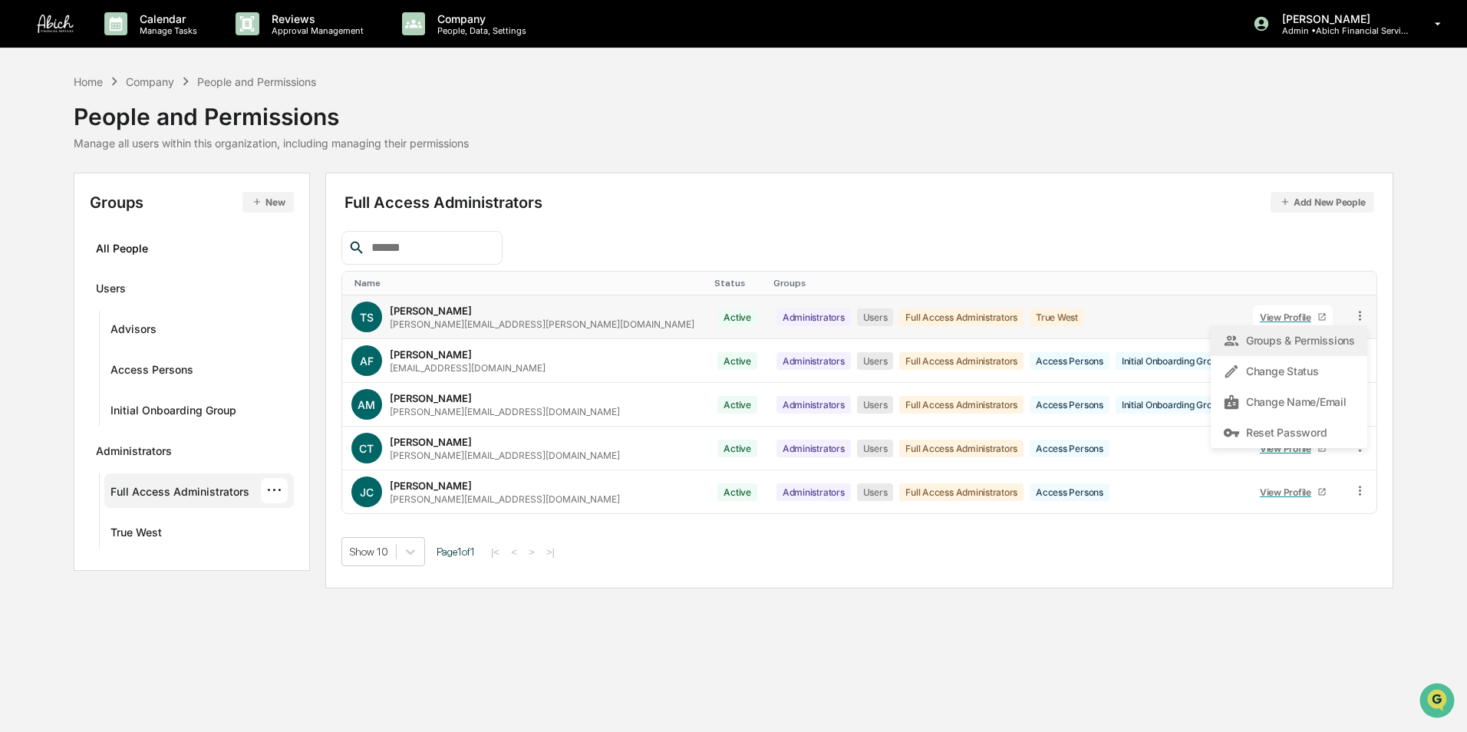 Image resolution: width=1467 pixels, height=732 pixels. I want to click on button: Open customer support, so click(19, 19).